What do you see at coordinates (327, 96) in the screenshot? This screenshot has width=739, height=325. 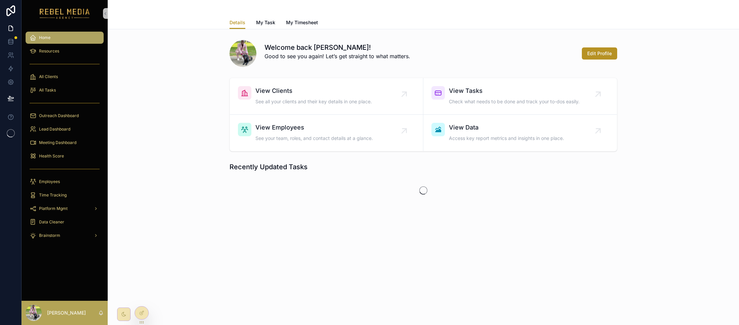 I see `a: View ClientsSee all your clients and their key details in one place.` at bounding box center [327, 96].